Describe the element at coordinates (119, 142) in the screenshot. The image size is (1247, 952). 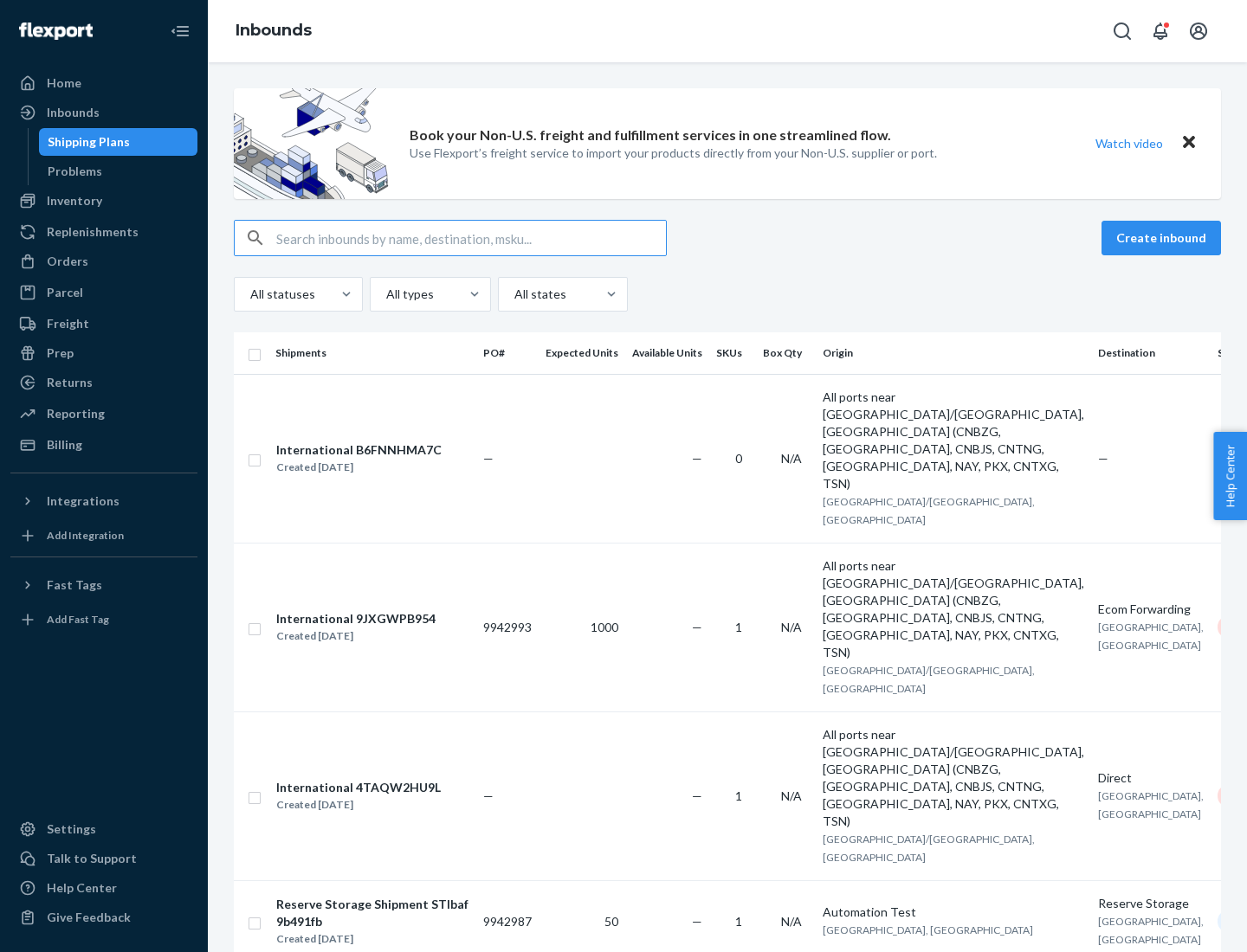
I see `a: Shipping Plans` at that location.